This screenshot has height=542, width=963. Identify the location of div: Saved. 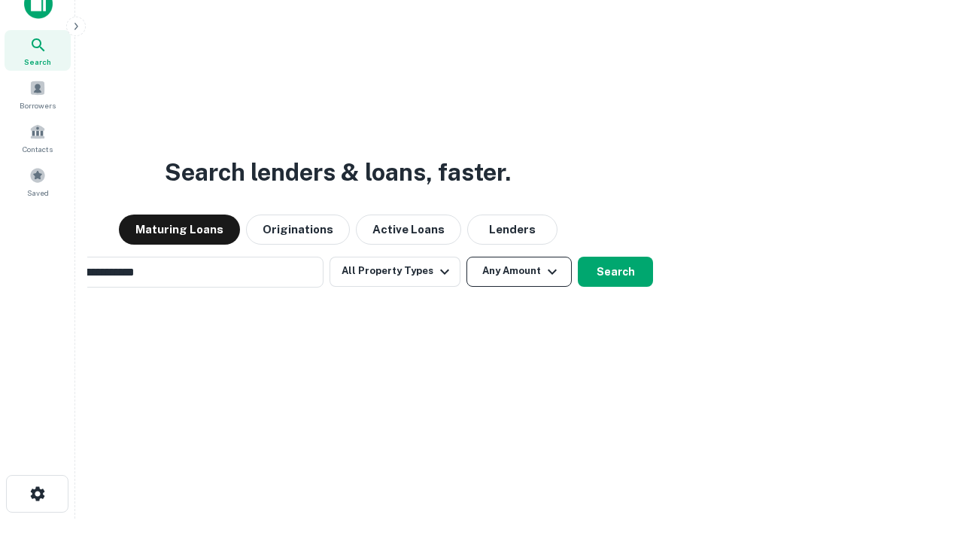
(38, 181).